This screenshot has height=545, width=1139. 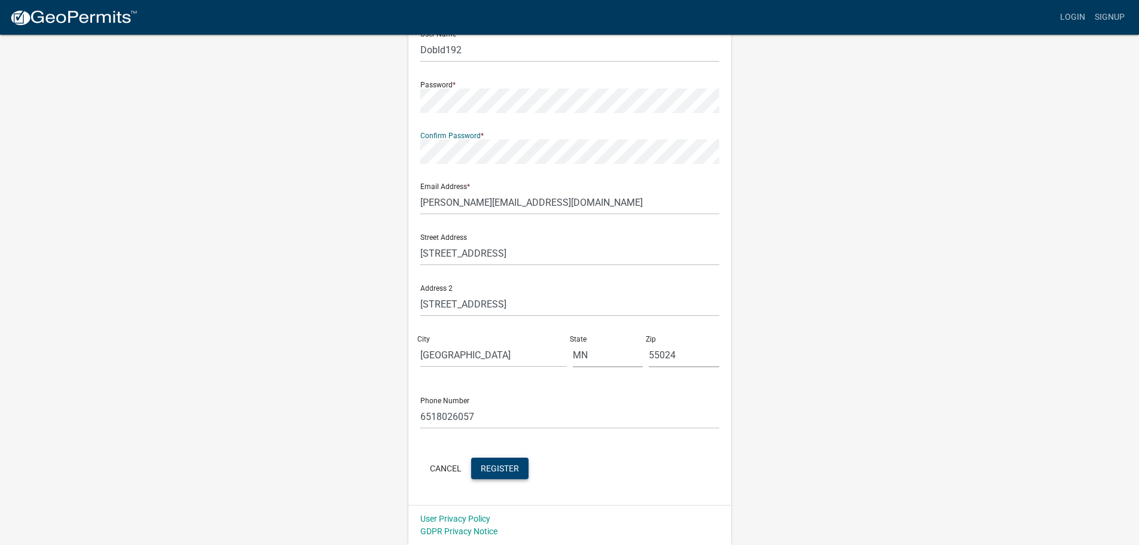 What do you see at coordinates (1073, 17) in the screenshot?
I see `a: Login` at bounding box center [1073, 17].